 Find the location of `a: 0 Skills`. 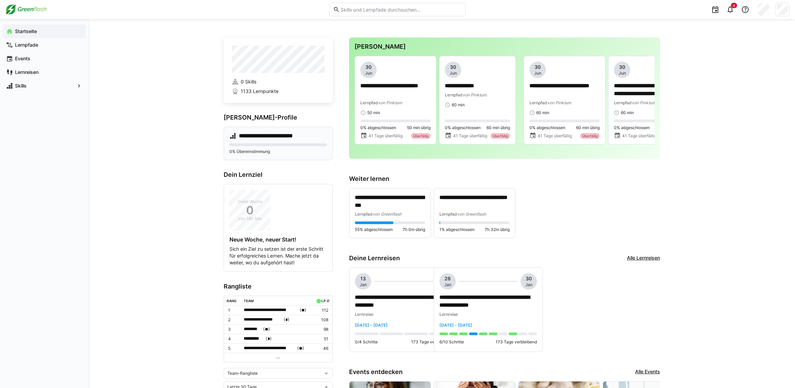

a: 0 Skills is located at coordinates (278, 82).